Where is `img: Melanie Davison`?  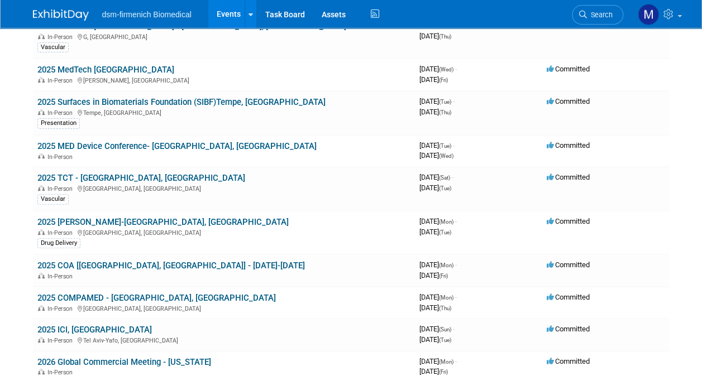
img: Melanie Davison is located at coordinates (648, 15).